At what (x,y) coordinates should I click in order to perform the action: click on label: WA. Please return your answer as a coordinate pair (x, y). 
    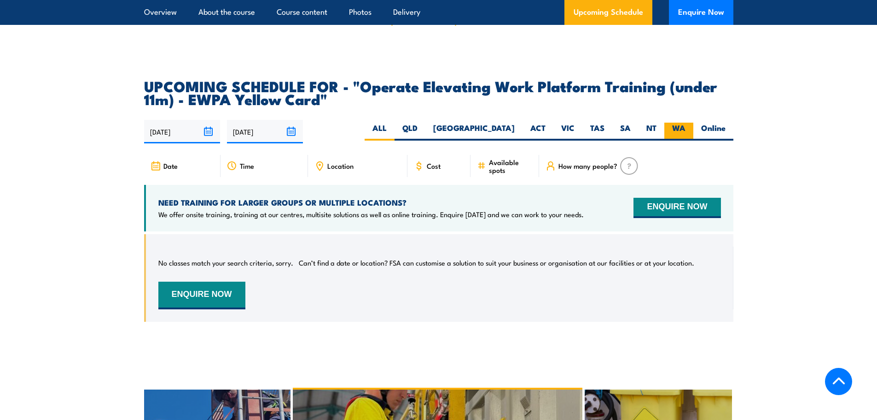
    Looking at the image, I should click on (679, 131).